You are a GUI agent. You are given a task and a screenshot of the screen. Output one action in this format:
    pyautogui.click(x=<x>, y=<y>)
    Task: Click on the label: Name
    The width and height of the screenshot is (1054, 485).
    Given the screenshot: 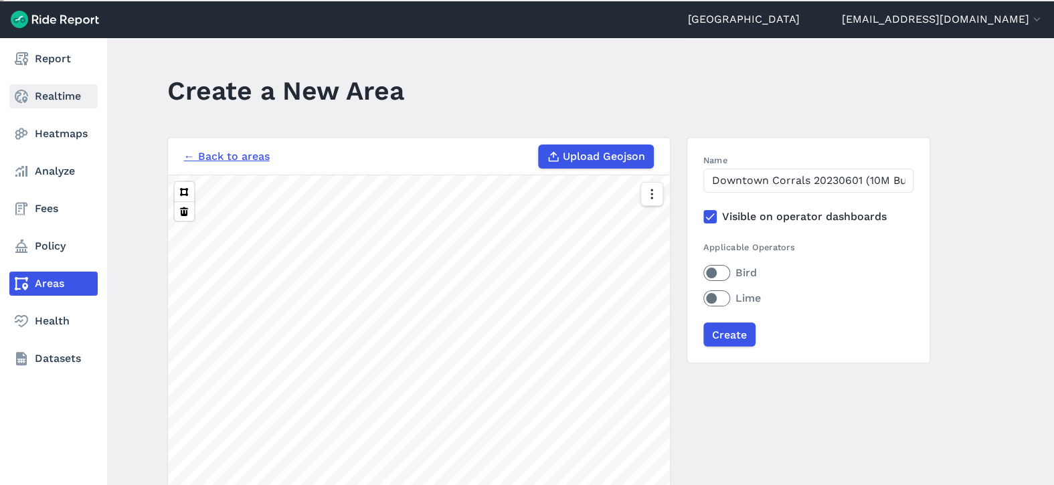 What is the action you would take?
    pyautogui.click(x=809, y=160)
    